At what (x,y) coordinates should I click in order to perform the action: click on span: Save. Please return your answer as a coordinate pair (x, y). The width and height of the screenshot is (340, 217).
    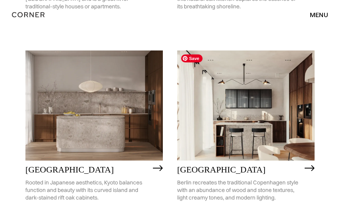
    Looking at the image, I should click on (192, 58).